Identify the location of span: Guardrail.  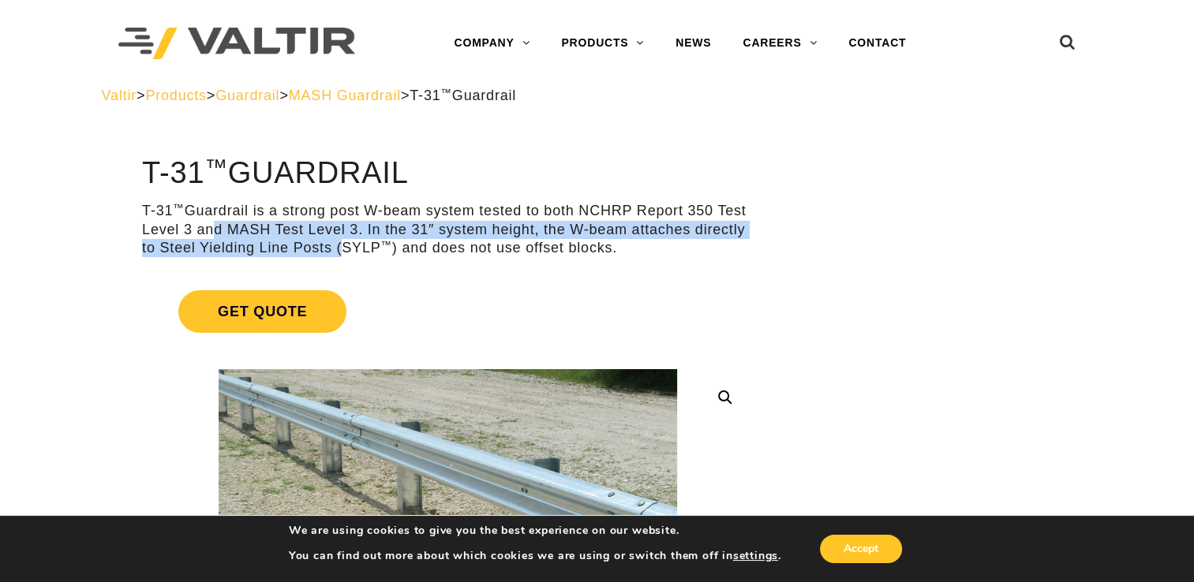
(247, 96).